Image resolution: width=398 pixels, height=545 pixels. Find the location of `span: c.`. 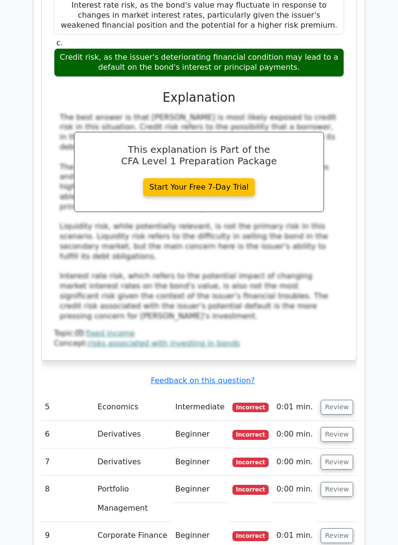

span: c. is located at coordinates (60, 43).